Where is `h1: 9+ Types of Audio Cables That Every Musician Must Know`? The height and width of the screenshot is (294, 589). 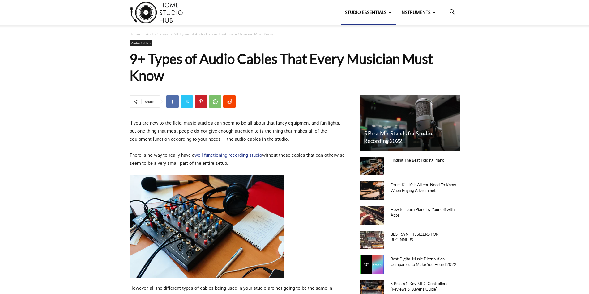 h1: 9+ Types of Audio Cables That Every Musician Must Know is located at coordinates (294, 67).